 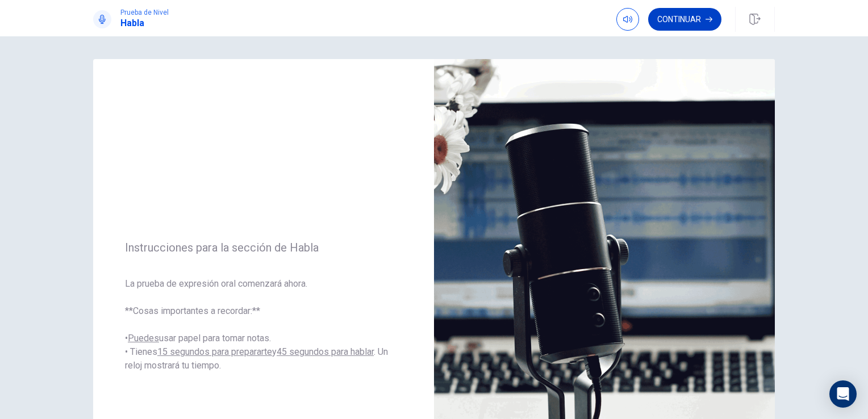 What do you see at coordinates (144, 12) in the screenshot?
I see `span: Prueba de Nivel` at bounding box center [144, 12].